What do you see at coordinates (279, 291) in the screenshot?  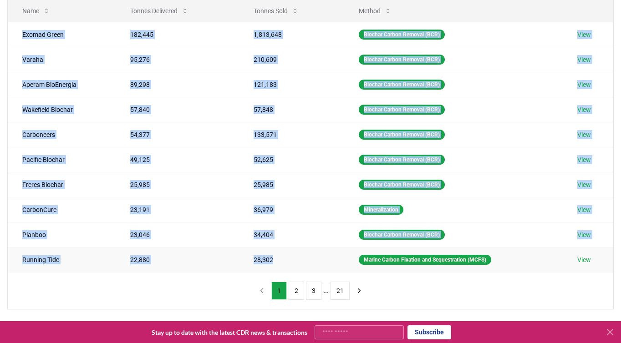 I see `button: 1` at bounding box center [279, 291].